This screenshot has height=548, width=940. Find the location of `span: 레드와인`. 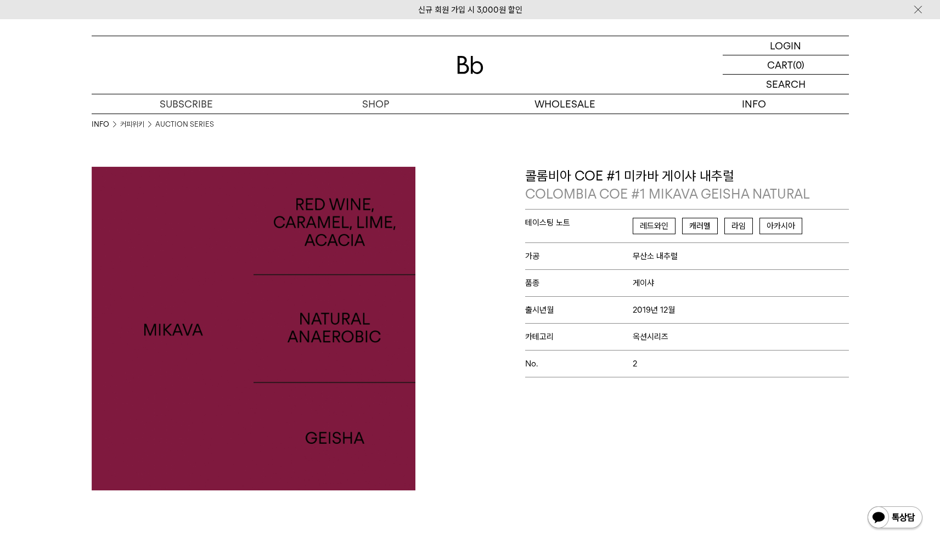

span: 레드와인 is located at coordinates (654, 226).